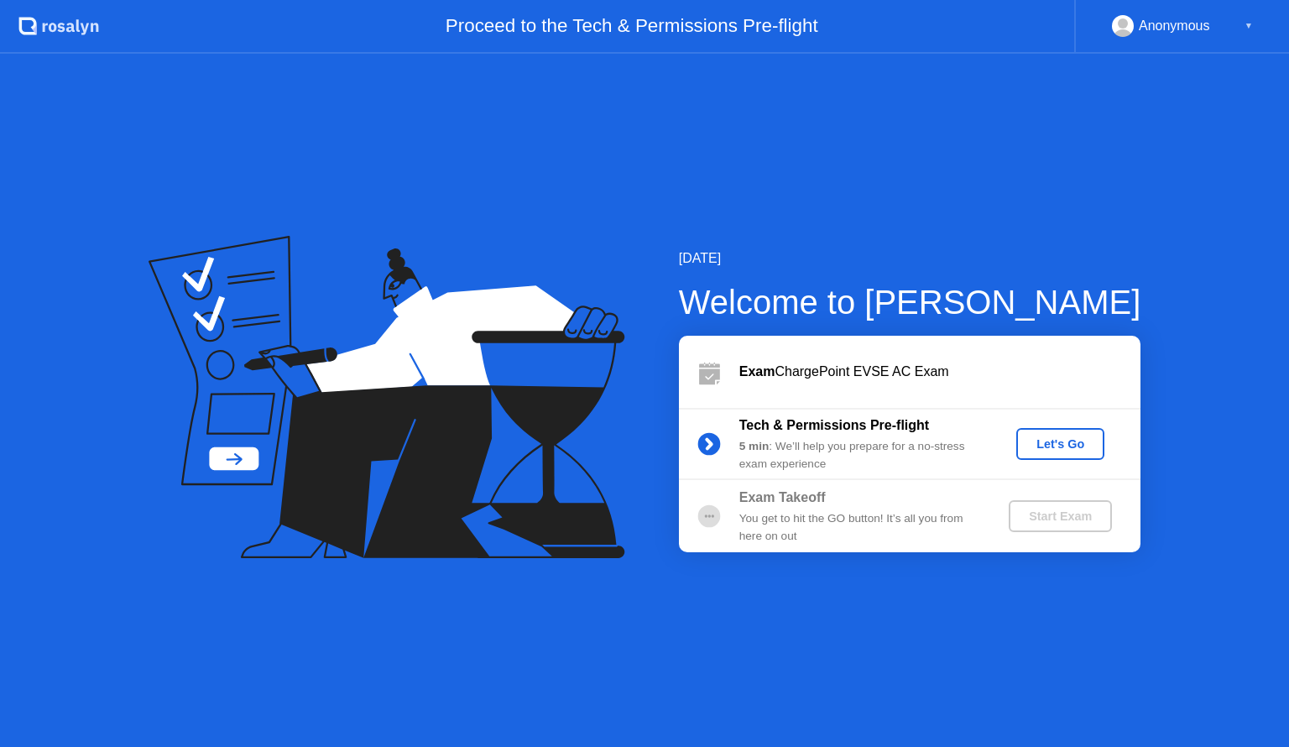 The image size is (1289, 747). Describe the element at coordinates (834, 425) in the screenshot. I see `b: Tech & Permissions Pre-flight` at that location.